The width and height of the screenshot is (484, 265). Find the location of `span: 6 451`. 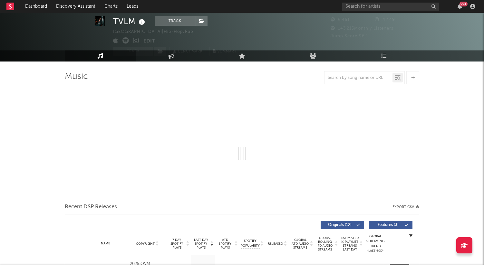

span: 6 451 is located at coordinates (340, 20).